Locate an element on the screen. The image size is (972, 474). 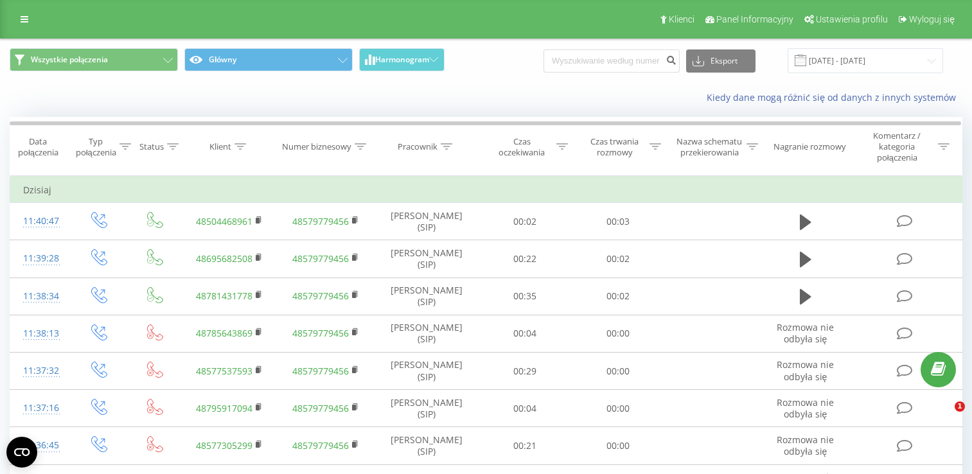
span: Wyloguj się is located at coordinates (932, 19).